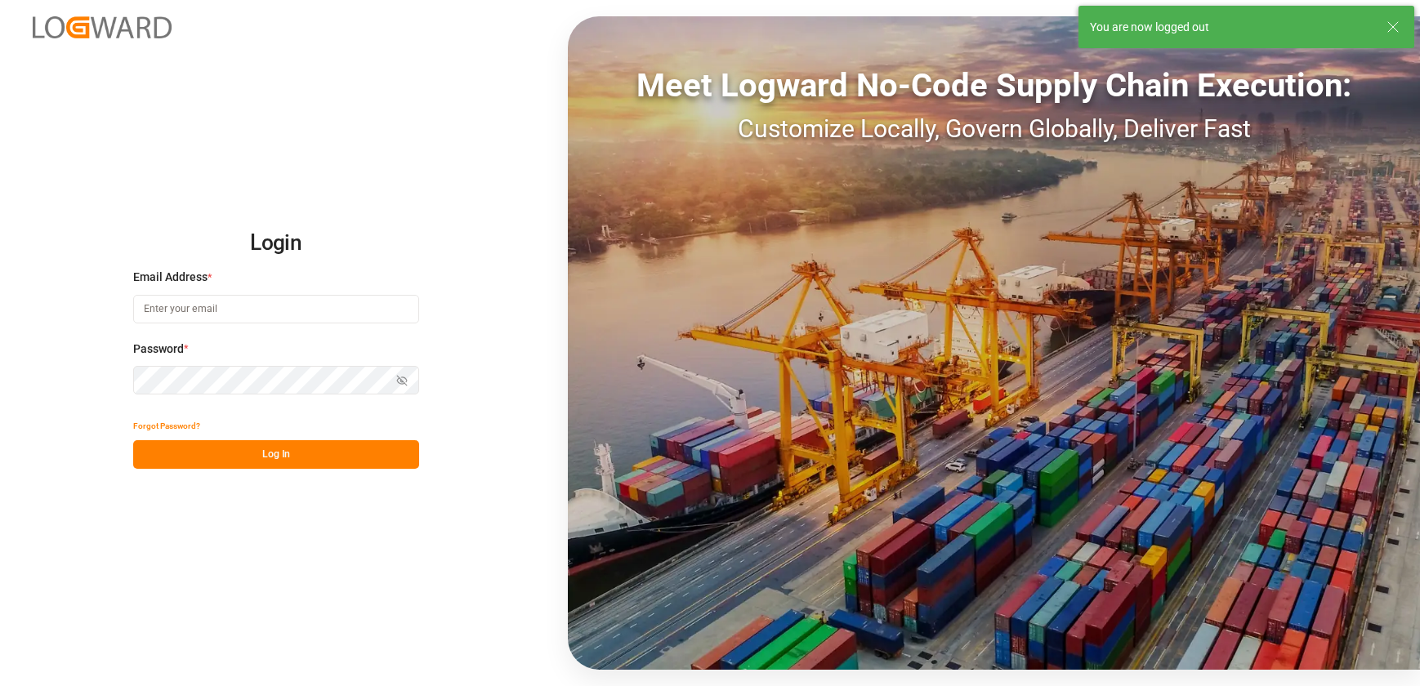 The width and height of the screenshot is (1420, 686). What do you see at coordinates (276, 244) in the screenshot?
I see `h2: Login` at bounding box center [276, 244].